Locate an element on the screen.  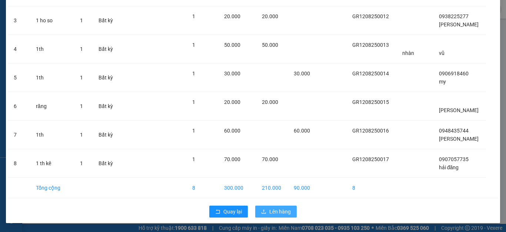
td: răng is located at coordinates (52, 106).